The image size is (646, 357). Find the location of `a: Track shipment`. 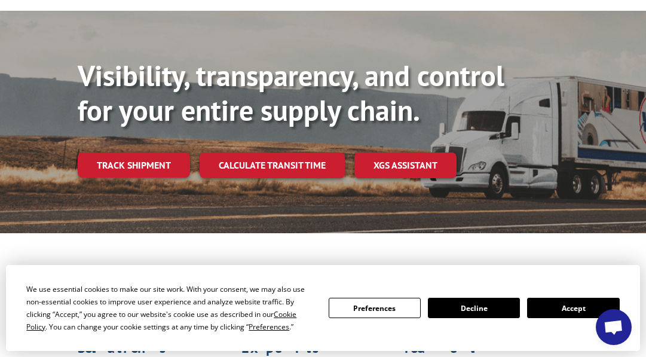

a: Track shipment is located at coordinates (134, 165).